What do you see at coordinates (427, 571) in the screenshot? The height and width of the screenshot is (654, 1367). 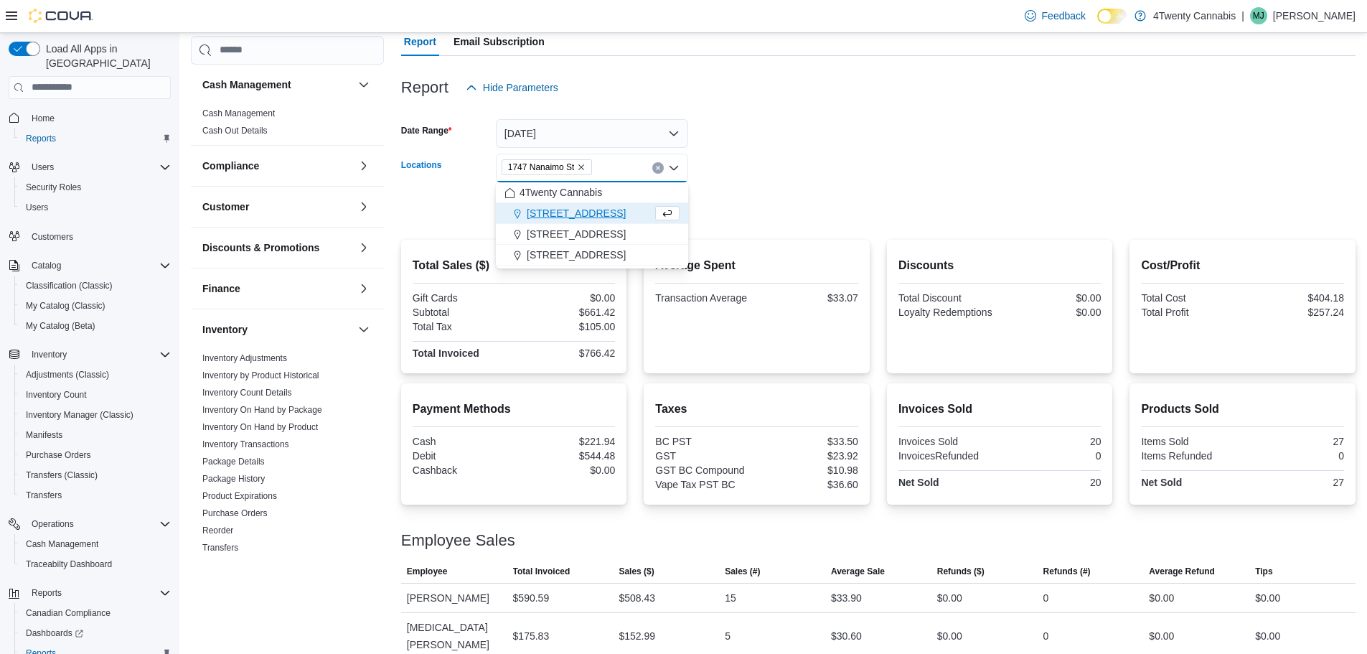 I see `span: Employee` at bounding box center [427, 571].